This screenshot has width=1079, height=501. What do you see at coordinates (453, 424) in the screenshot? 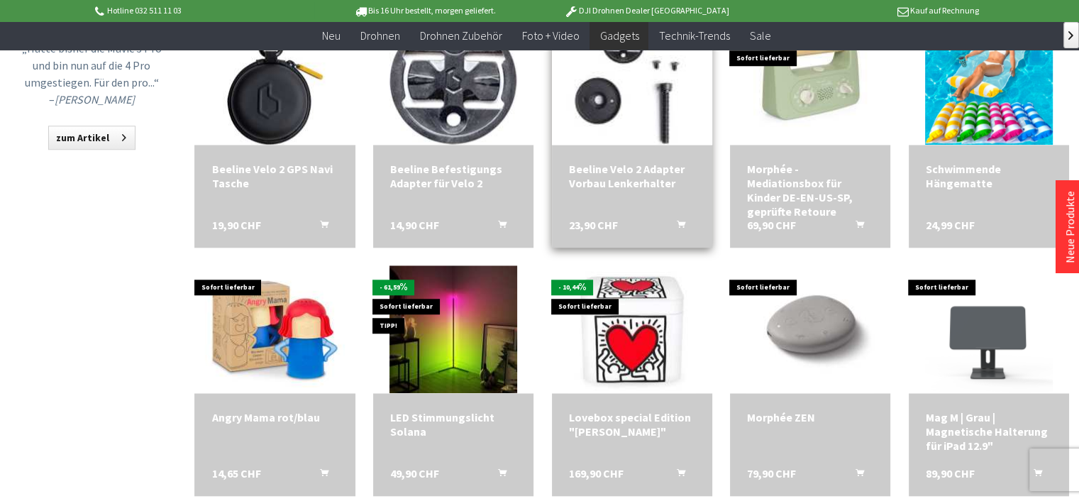
I see `div: LED Stimmungslicht Solana` at bounding box center [453, 424].